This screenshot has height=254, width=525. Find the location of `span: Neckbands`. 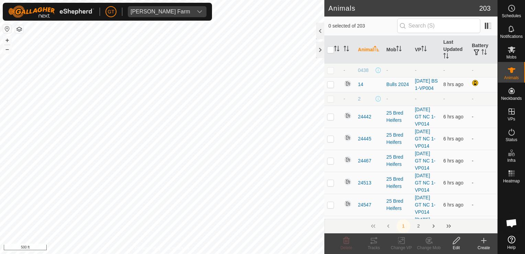

span: Neckbands is located at coordinates (512, 98).